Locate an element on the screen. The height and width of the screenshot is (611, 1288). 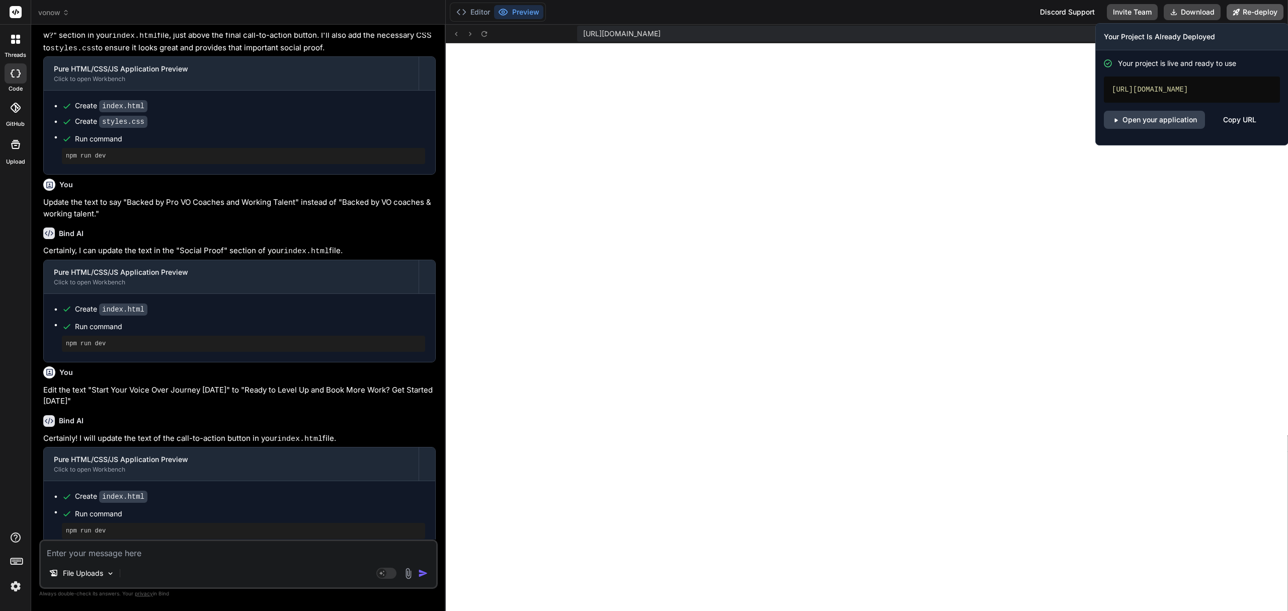
p: Certainly, I can update the text in the "Social Proof" section of your file. is located at coordinates (240, 251).